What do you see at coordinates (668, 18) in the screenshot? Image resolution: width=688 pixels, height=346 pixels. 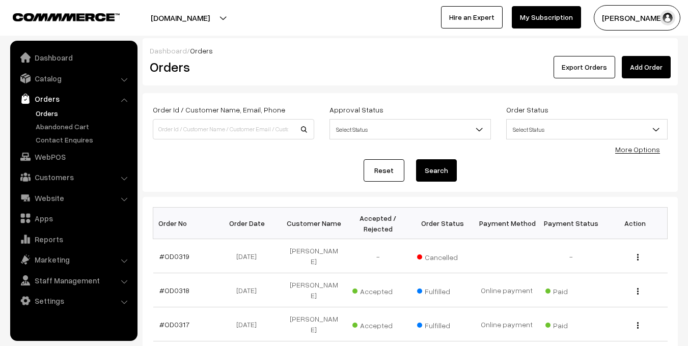 I see `img: user` at bounding box center [668, 18].